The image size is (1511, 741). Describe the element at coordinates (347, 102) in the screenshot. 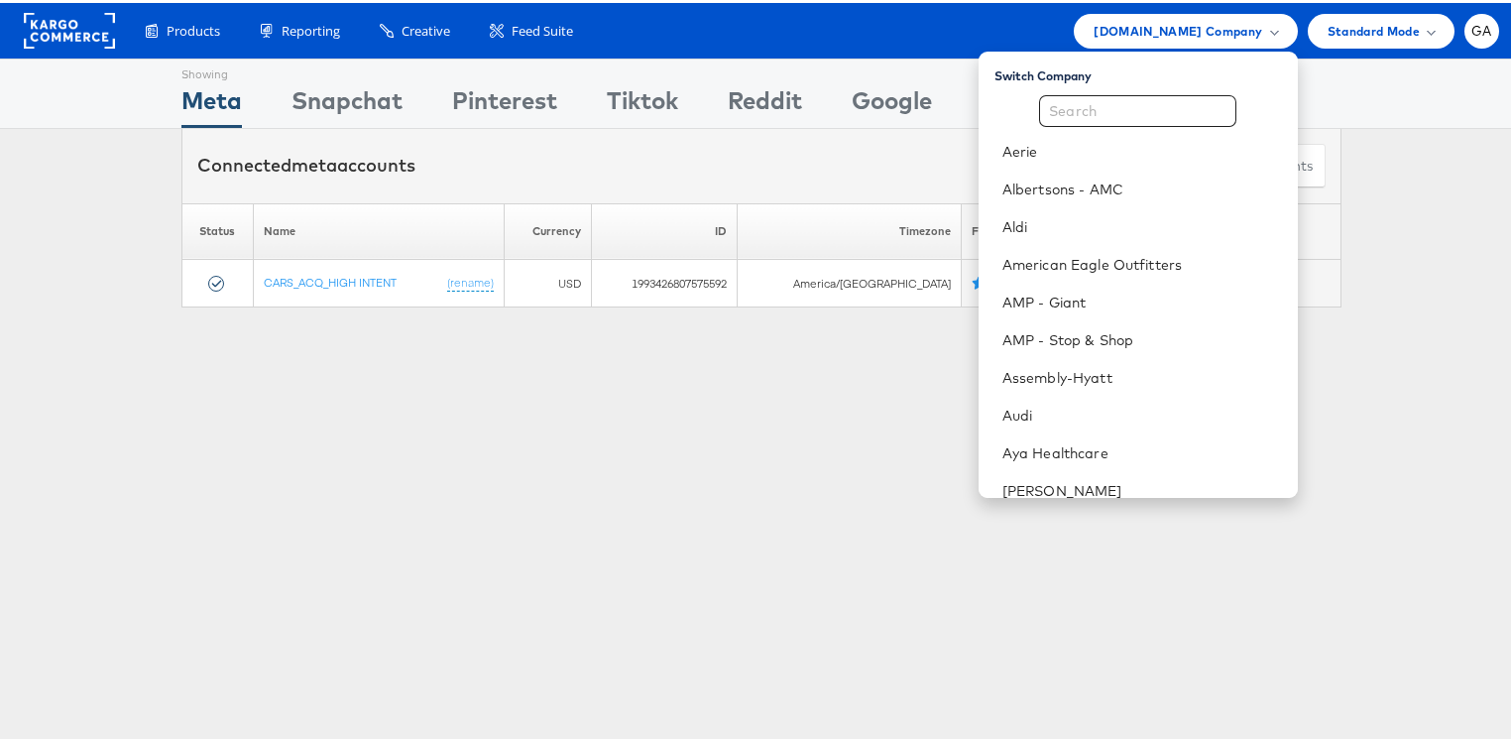

I see `div: Snapchat` at that location.